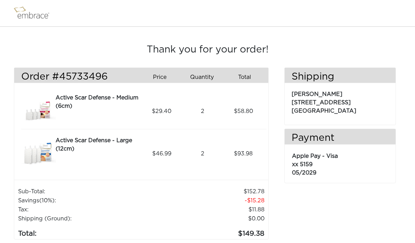 Image resolution: width=415 pixels, height=243 pixels. What do you see at coordinates (162, 77) in the screenshot?
I see `div: Price` at bounding box center [162, 77].